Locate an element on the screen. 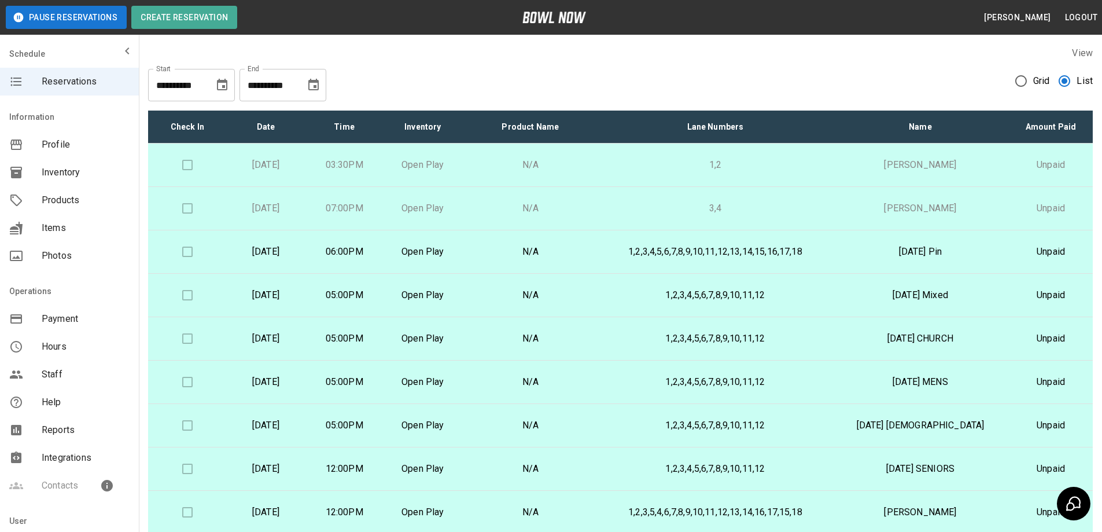  span: Products is located at coordinates (86, 200).